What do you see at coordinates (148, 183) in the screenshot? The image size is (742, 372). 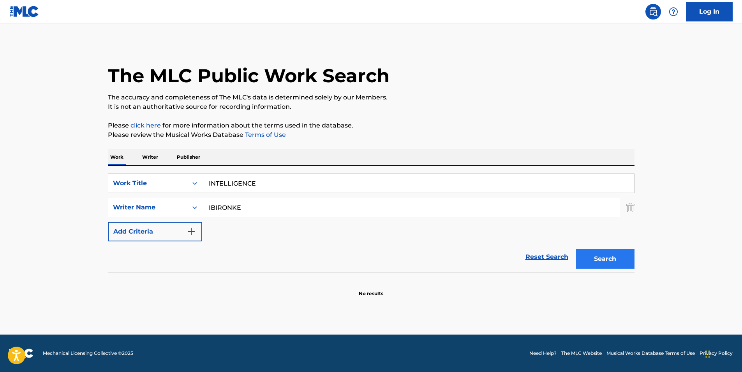 I see `div: Work Title` at bounding box center [148, 183].